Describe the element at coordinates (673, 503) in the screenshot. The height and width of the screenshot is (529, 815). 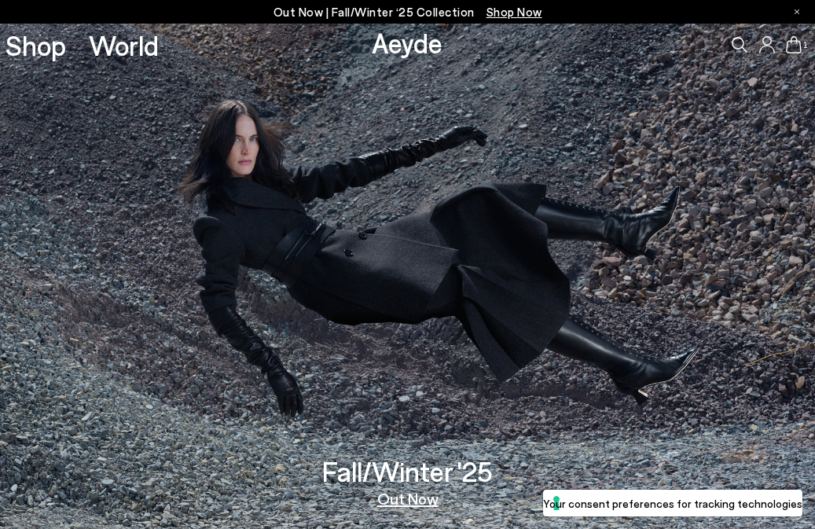
I see `label: Your consent preferences for tracking technologies` at that location.